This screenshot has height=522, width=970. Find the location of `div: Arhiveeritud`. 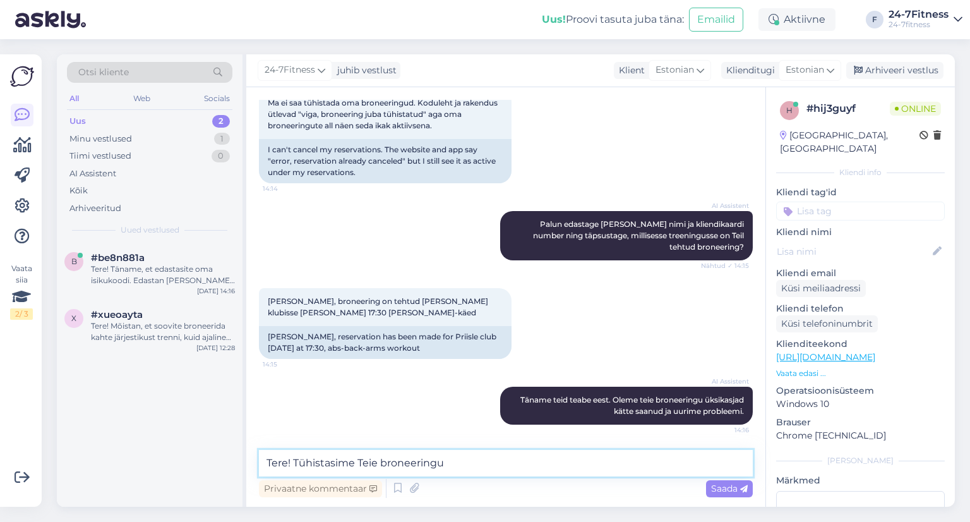

div: Arhiveeritud is located at coordinates (95, 208).